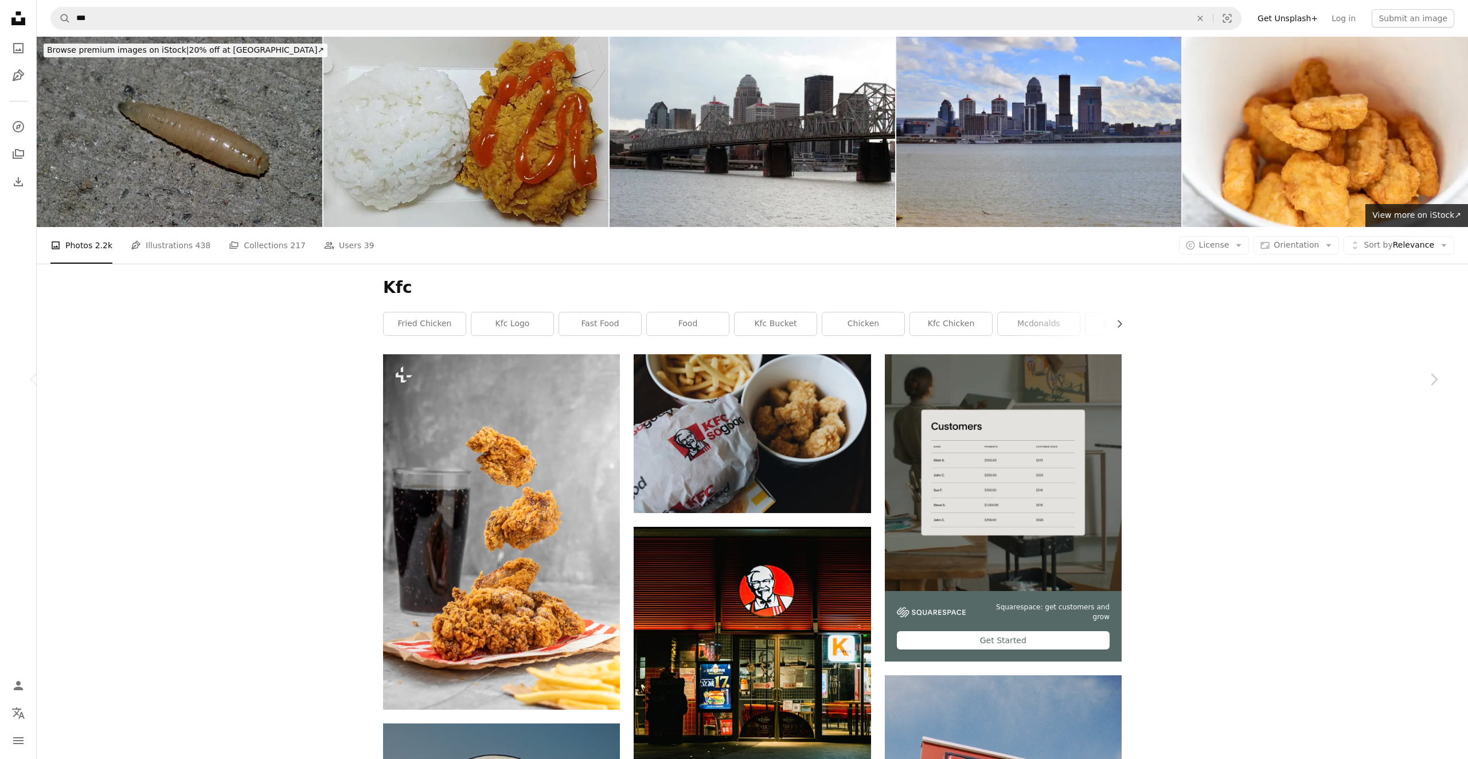 The width and height of the screenshot is (1468, 759). What do you see at coordinates (203, 245) in the screenshot?
I see `span: 438` at bounding box center [203, 245].